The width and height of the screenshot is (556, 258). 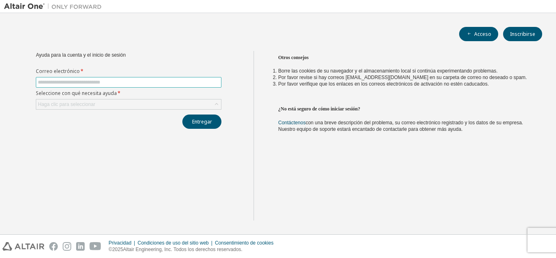 What do you see at coordinates (66, 104) in the screenshot?
I see `font: Haga clic para seleccionar` at bounding box center [66, 104].